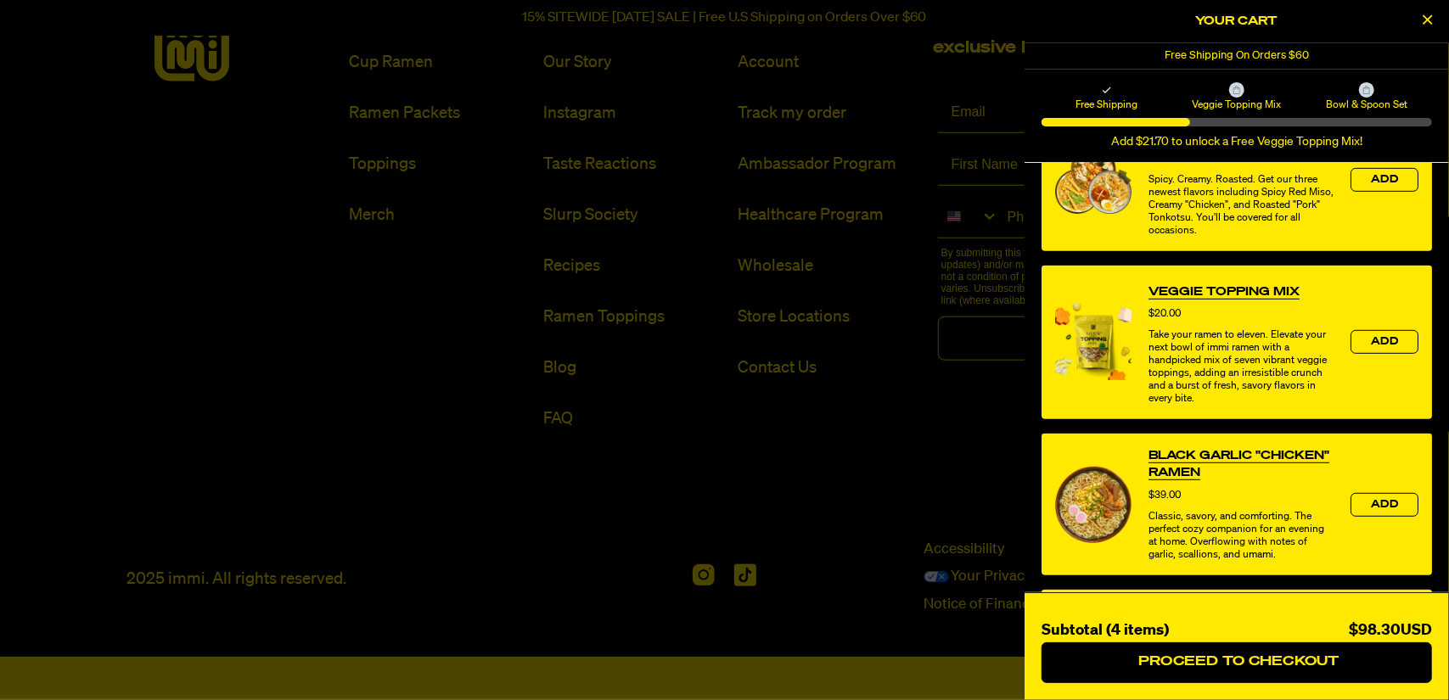 This screenshot has height=700, width=1449. I want to click on div: $98.30USD, so click(1390, 631).